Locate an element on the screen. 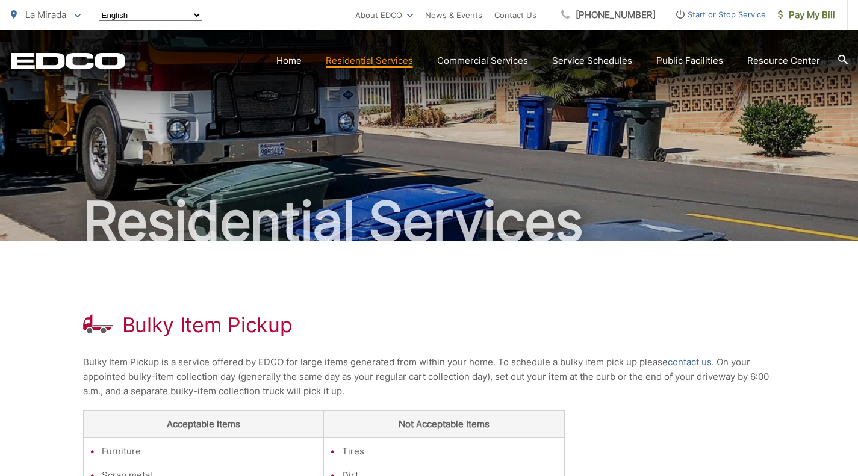 Image resolution: width=858 pixels, height=476 pixels. select: Select a language is located at coordinates (150, 15).